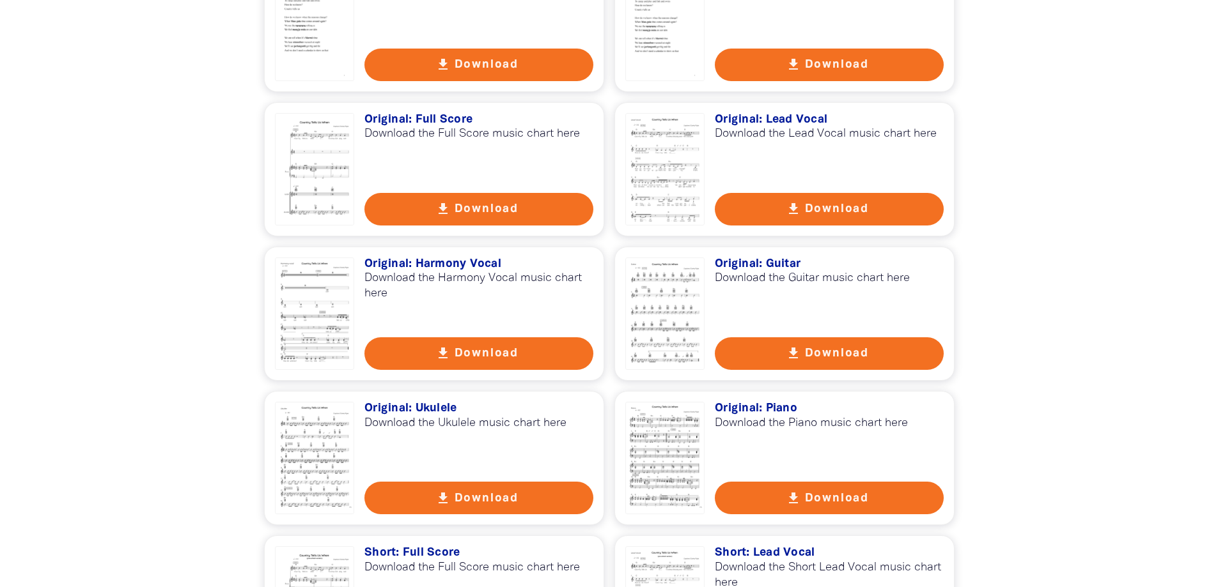 This screenshot has width=1218, height=587. Describe the element at coordinates (829, 554) in the screenshot. I see `h3: Short: Lead Vocal` at that location.